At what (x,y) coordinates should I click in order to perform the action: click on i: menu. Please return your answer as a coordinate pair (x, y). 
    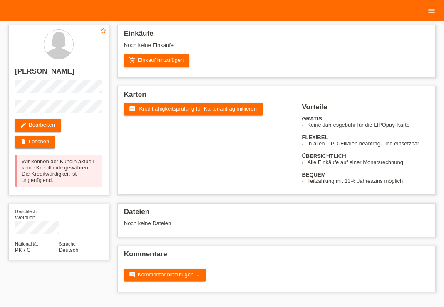
    Looking at the image, I should click on (431, 11).